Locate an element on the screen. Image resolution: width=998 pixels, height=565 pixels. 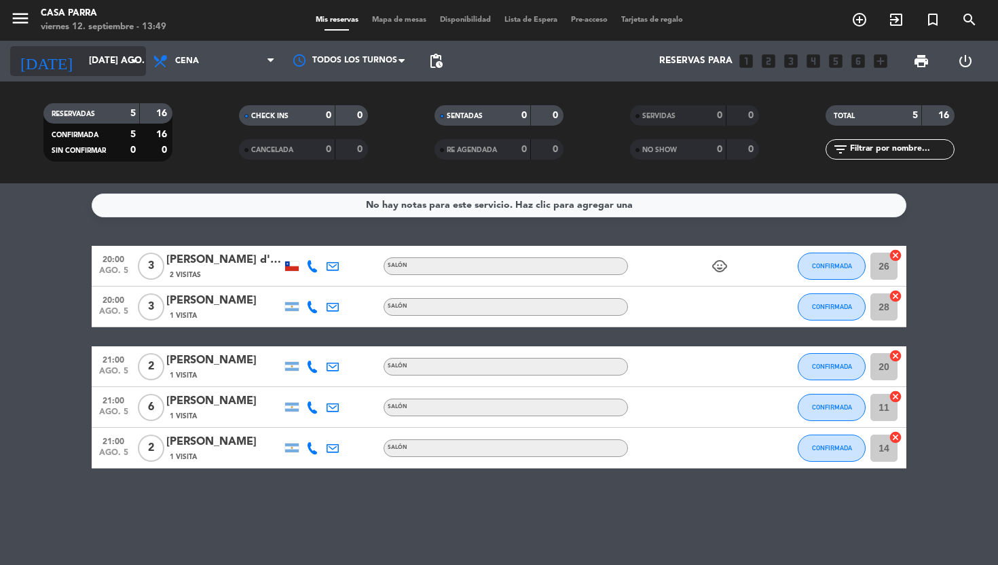
span: Mapa de mesas is located at coordinates (399, 20).